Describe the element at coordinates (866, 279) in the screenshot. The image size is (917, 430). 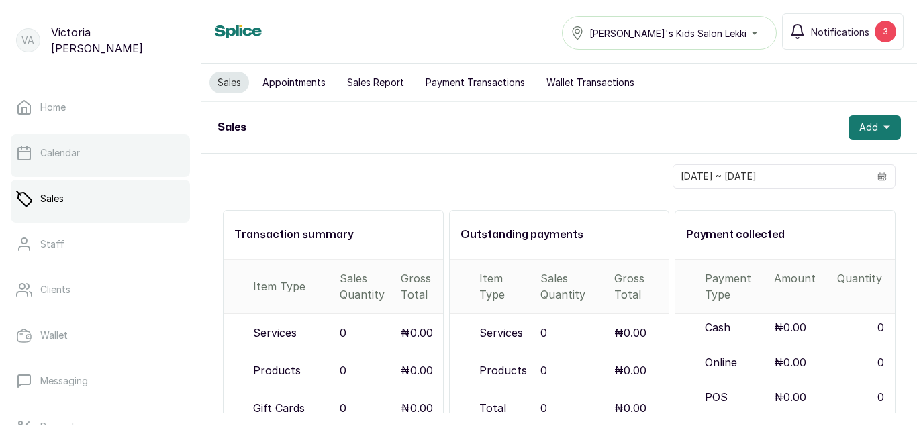
I see `p: Quantity` at that location.